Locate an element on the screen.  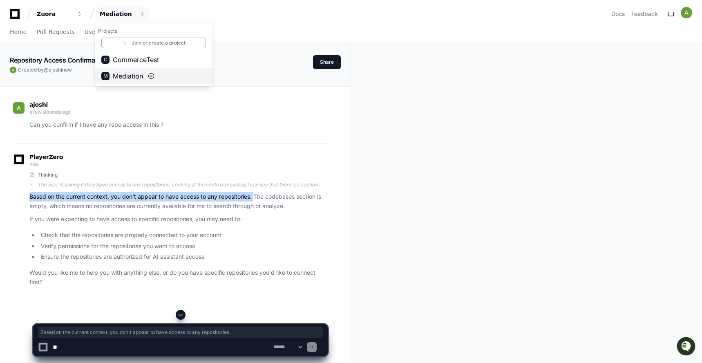
button: Start new chat is located at coordinates (144, 68).